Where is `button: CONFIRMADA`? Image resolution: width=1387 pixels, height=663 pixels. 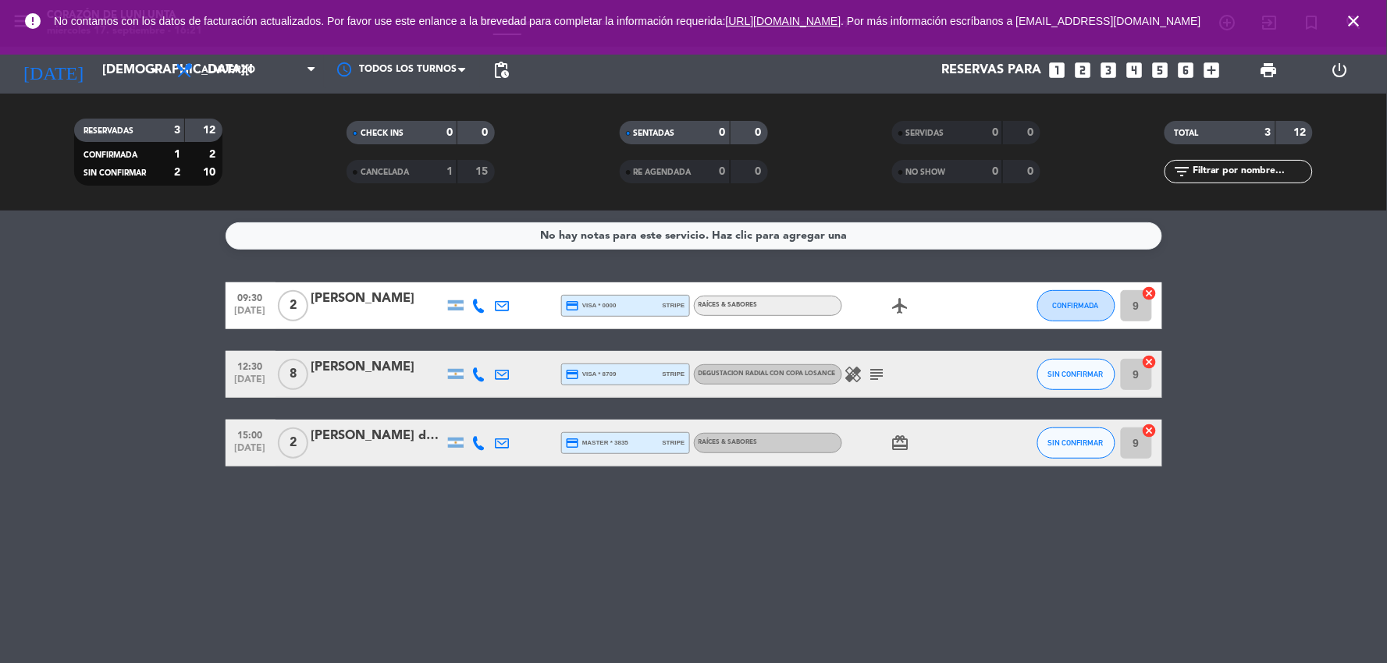 button: CONFIRMADA is located at coordinates (1076, 306).